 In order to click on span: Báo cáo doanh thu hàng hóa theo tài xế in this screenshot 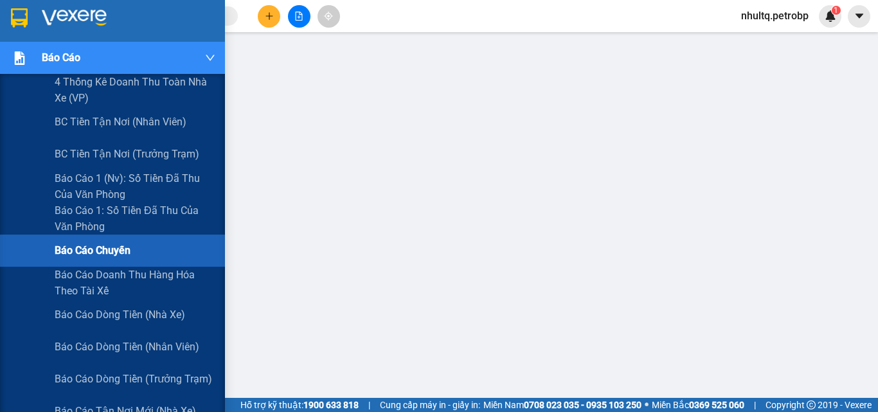, I will do `click(135, 283)`.